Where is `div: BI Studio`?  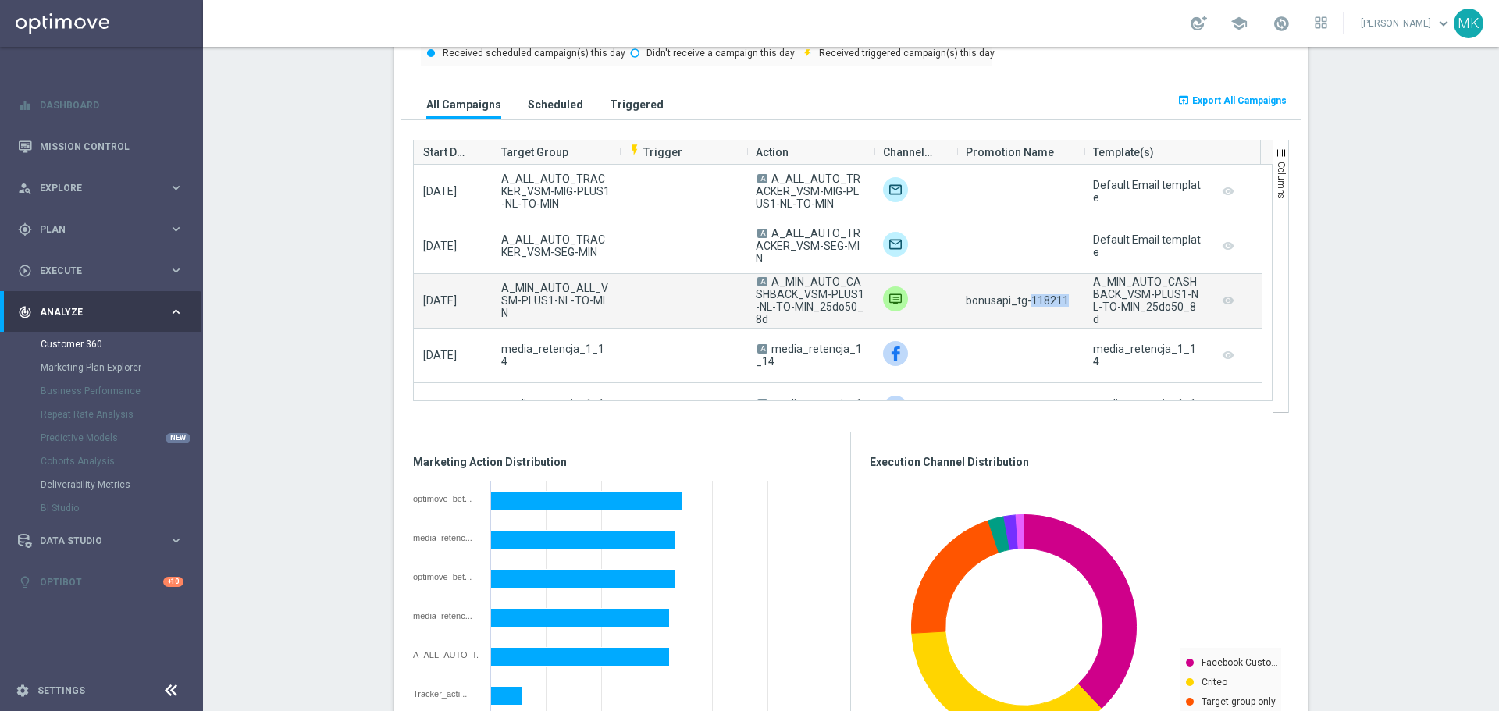 div: BI Studio is located at coordinates (121, 508).